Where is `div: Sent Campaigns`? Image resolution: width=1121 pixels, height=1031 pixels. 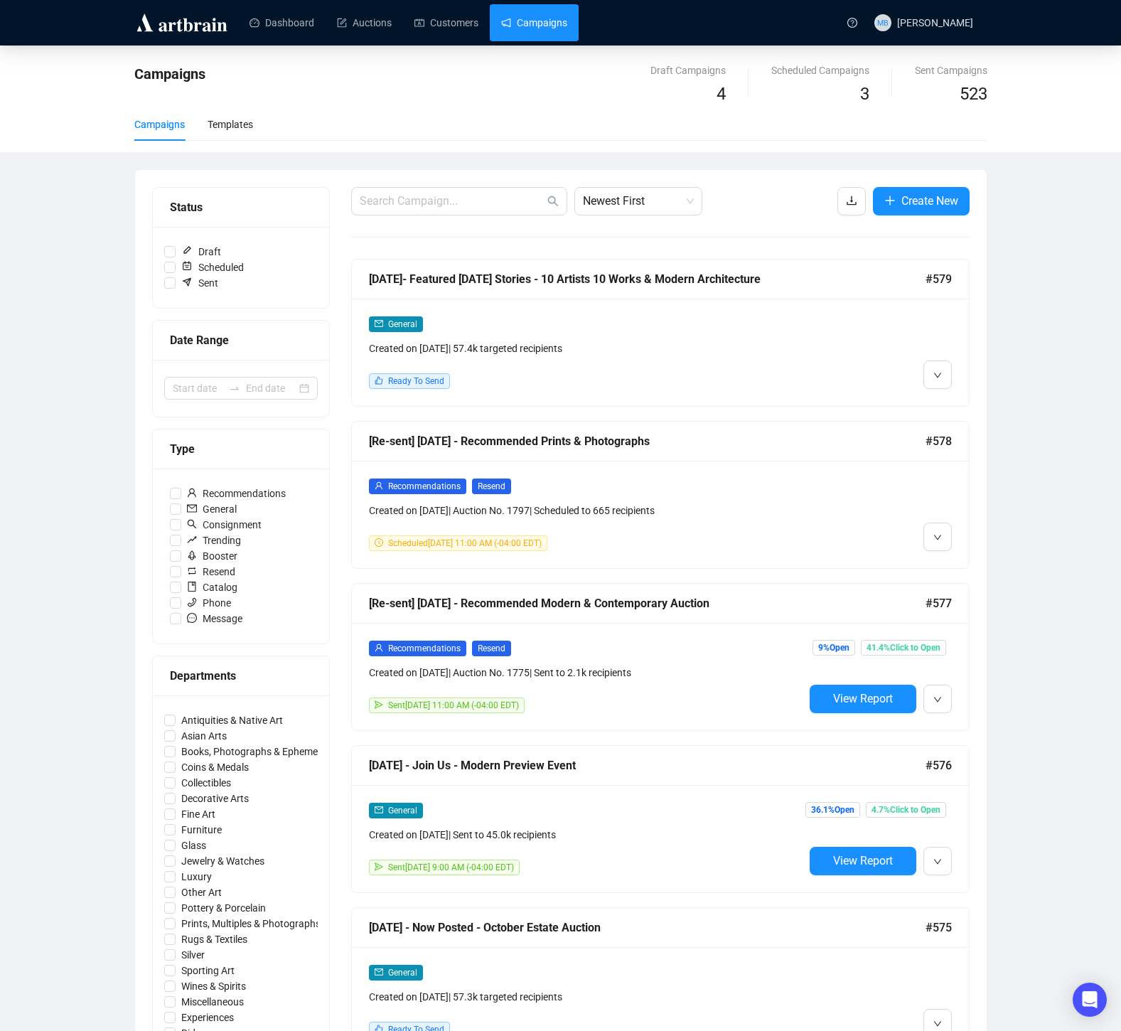
div: Sent Campaigns is located at coordinates (951, 70).